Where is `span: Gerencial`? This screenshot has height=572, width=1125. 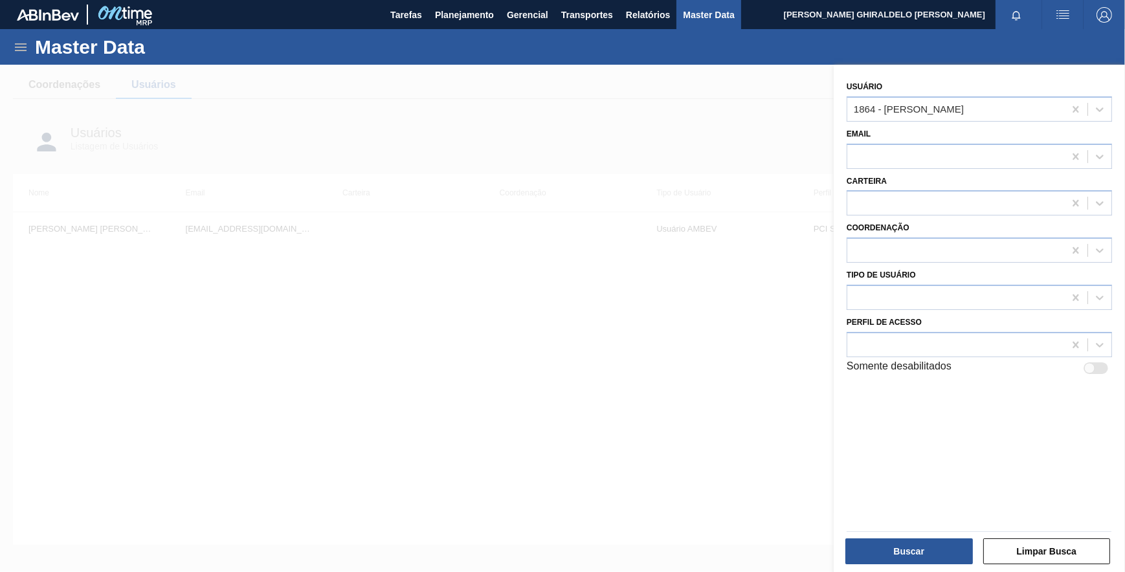
span: Gerencial is located at coordinates (528, 15).